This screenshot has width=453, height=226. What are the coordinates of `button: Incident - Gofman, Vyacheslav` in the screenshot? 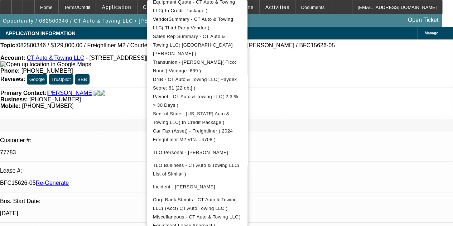 It's located at (197, 187).